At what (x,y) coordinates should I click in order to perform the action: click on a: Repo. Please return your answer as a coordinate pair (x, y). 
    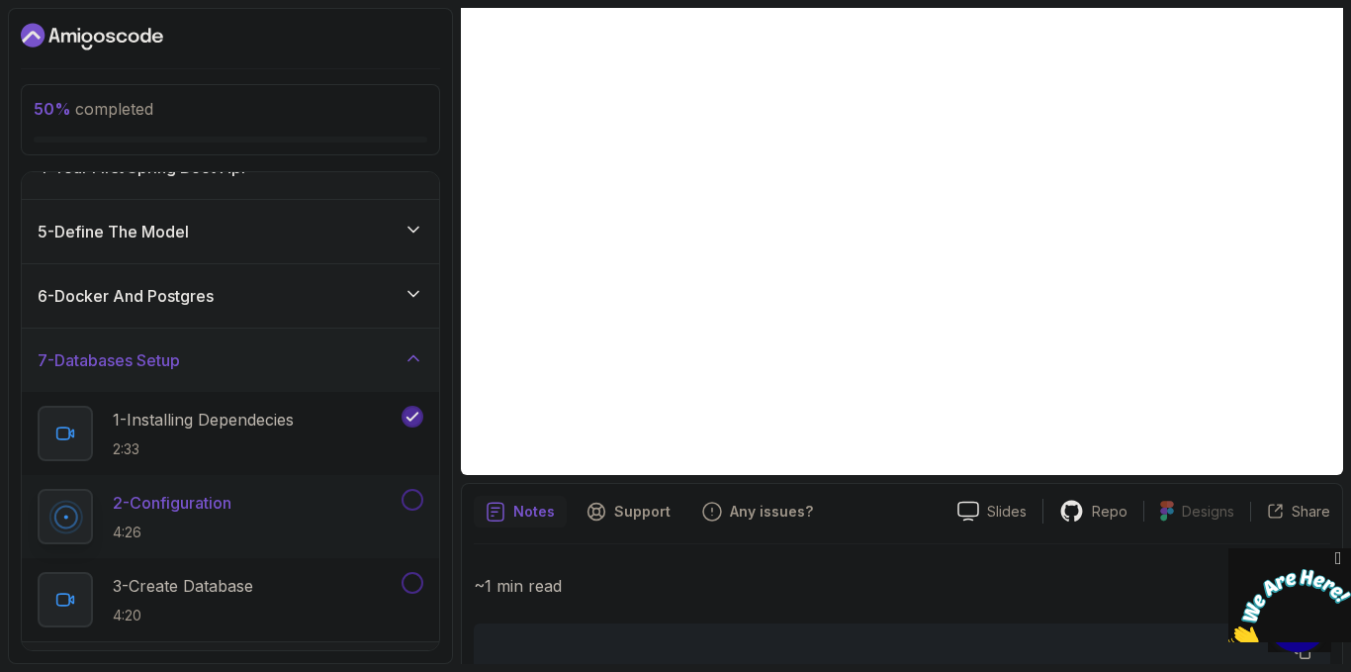
    Looking at the image, I should click on (1093, 510).